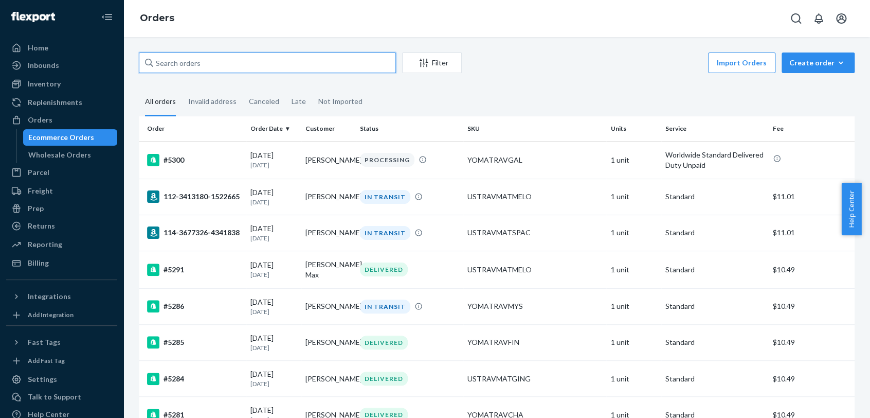 The height and width of the screenshot is (418, 870). Describe the element at coordinates (60, 155) in the screenshot. I see `div: Wholesale Orders` at that location.